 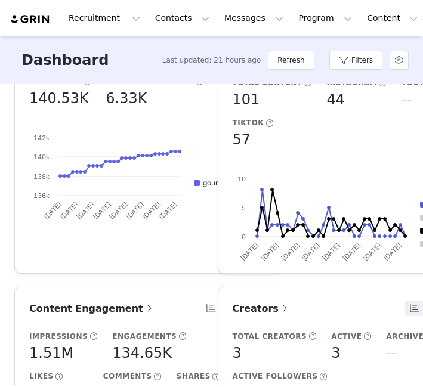 What do you see at coordinates (142, 353) in the screenshot?
I see `h5: 134.65K` at bounding box center [142, 353].